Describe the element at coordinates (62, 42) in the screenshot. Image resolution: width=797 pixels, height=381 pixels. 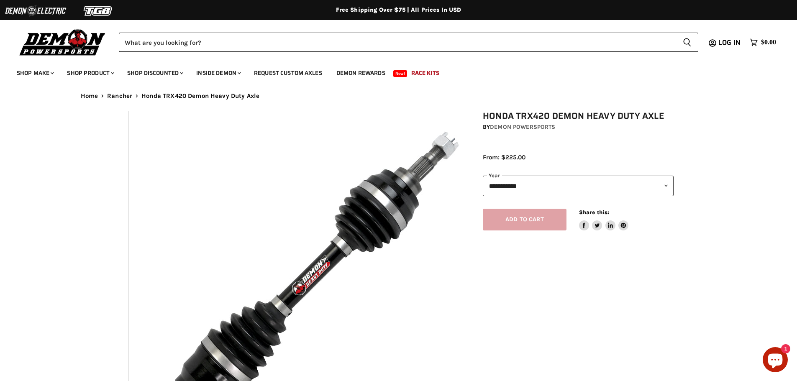
I see `img: Demon Powersports` at that location.